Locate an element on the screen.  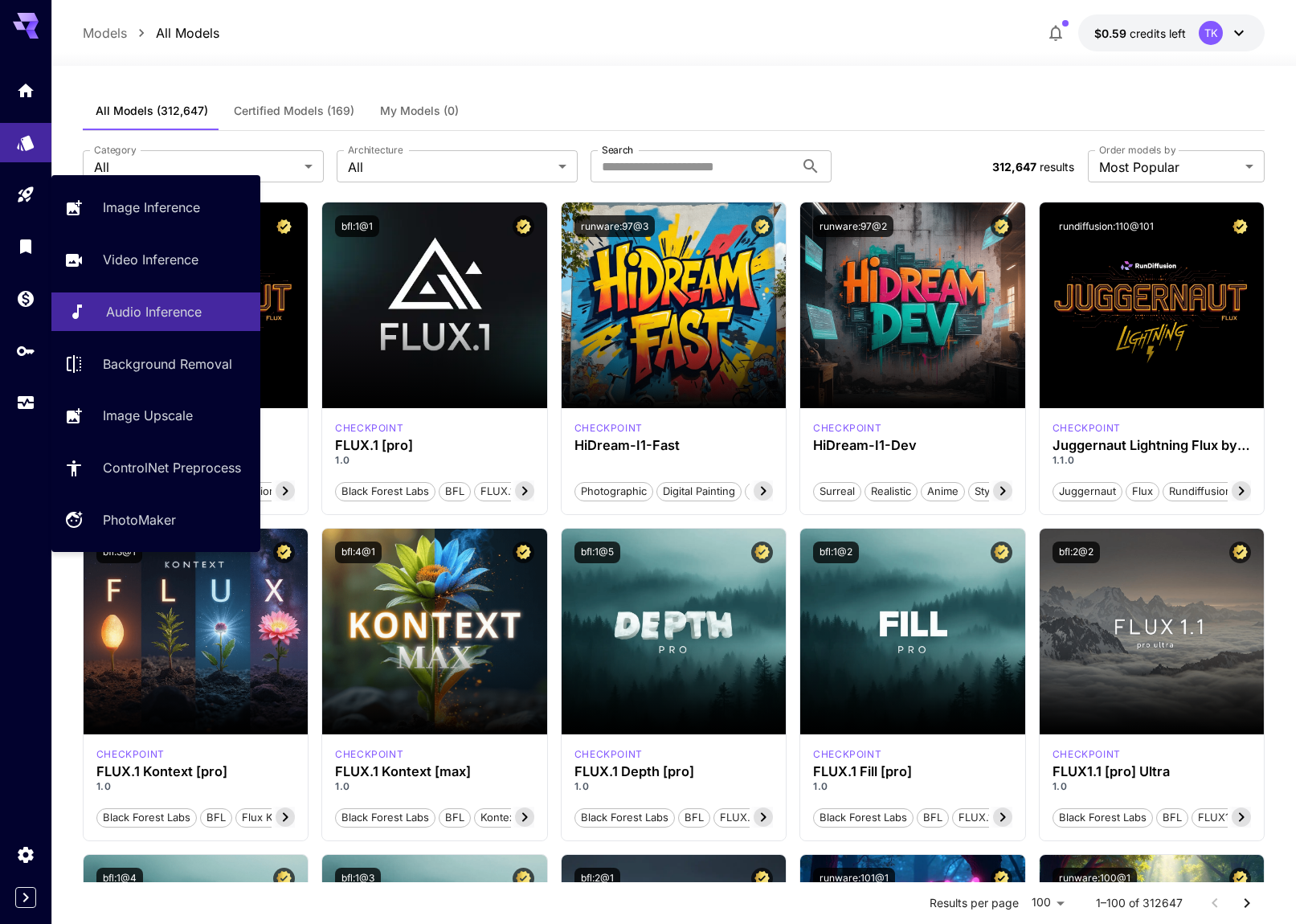
p: Image Upscale is located at coordinates (148, 415).